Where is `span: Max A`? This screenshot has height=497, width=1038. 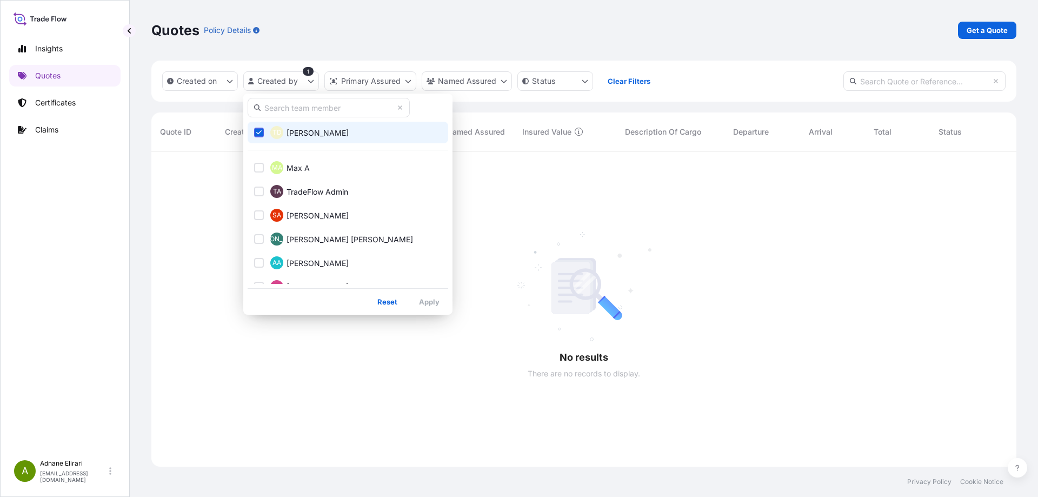
span: Max A is located at coordinates (298, 168).